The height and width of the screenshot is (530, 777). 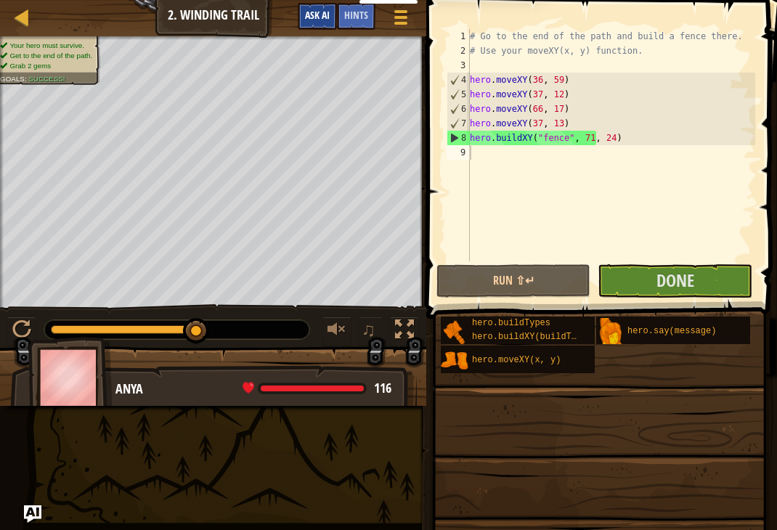 What do you see at coordinates (401, 20) in the screenshot?
I see `button: Show game menu` at bounding box center [401, 20].